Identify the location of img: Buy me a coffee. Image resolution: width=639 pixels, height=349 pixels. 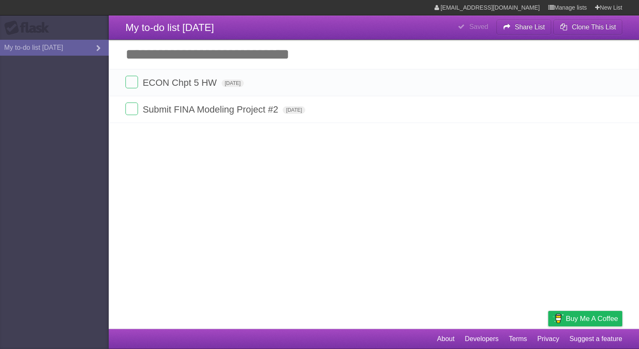
(558, 318).